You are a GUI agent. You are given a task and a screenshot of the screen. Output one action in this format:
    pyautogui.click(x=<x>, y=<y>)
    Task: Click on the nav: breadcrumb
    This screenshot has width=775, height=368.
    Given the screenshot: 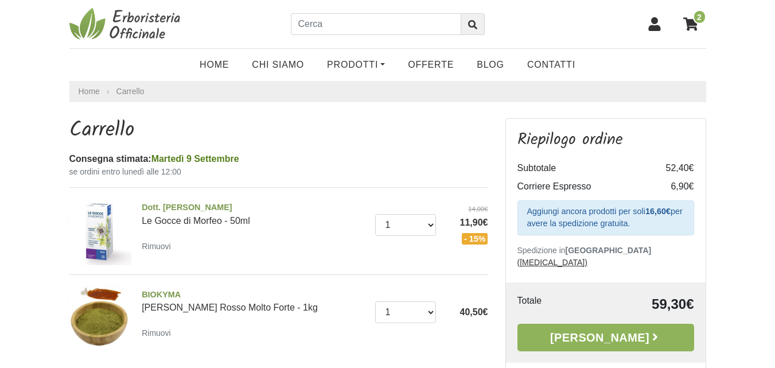 What is the action you would take?
    pyautogui.click(x=388, y=91)
    